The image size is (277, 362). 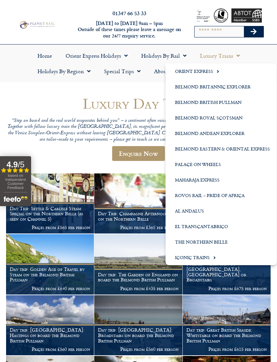 What do you see at coordinates (50, 227) in the screenshot?
I see `p: Prices from £565 per person` at bounding box center [50, 227].